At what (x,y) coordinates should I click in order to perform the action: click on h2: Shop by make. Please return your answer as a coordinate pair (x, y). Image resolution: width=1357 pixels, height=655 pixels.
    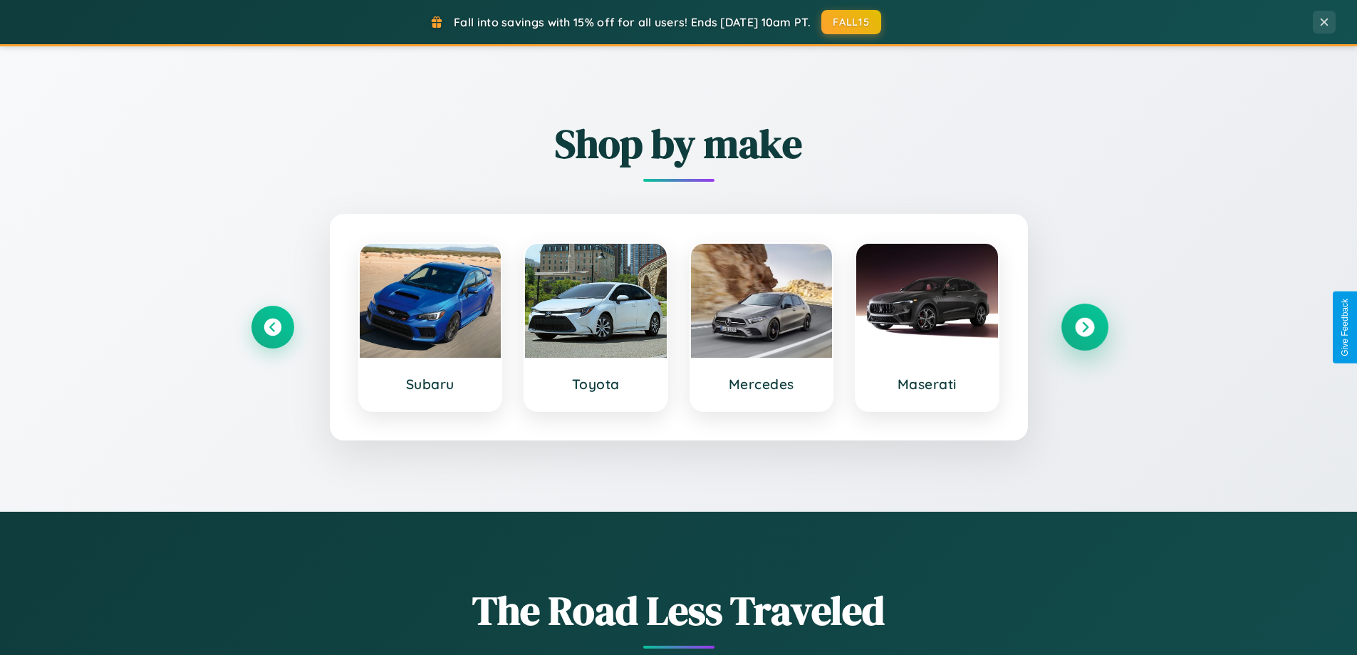
    Looking at the image, I should click on (679, 143).